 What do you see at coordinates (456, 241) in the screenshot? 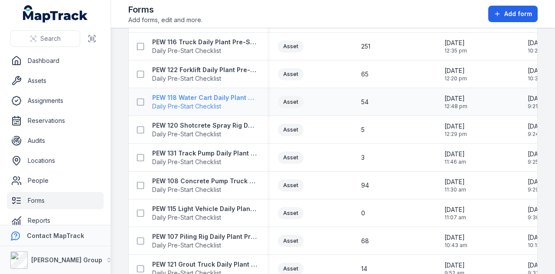
I see `time: 04/11/2024, 10:43:04 am` at bounding box center [456, 241].